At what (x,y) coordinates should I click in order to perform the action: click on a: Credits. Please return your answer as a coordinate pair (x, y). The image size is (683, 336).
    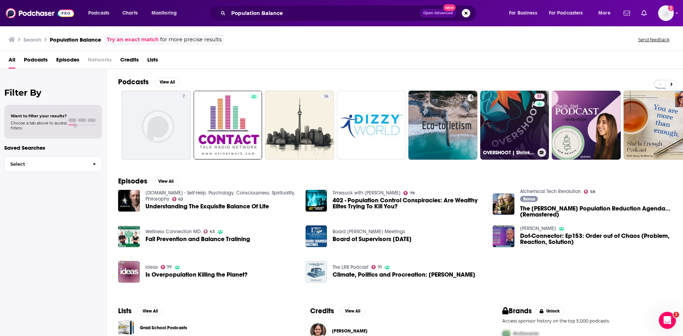
    Looking at the image, I should click on (130, 61).